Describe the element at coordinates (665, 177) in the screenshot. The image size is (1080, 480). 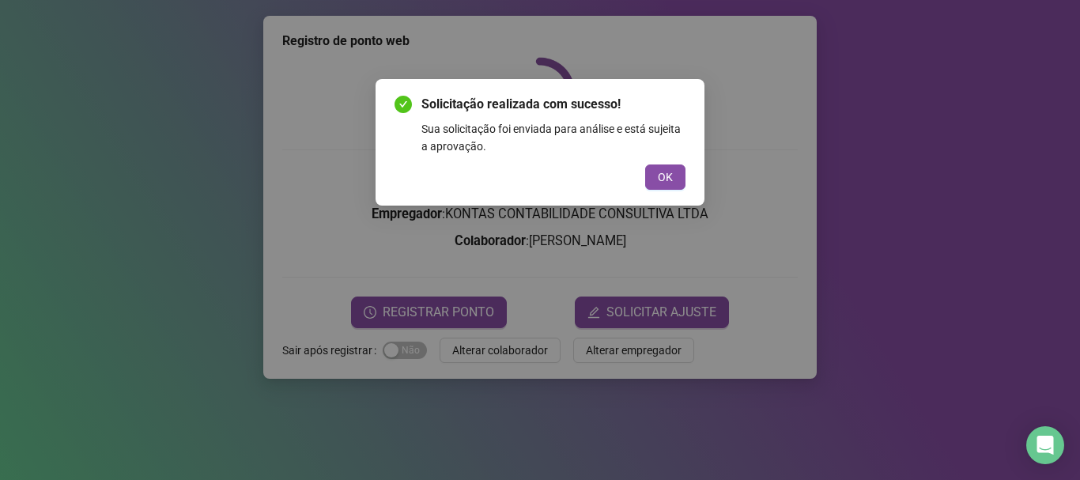
I see `span: OK` at that location.